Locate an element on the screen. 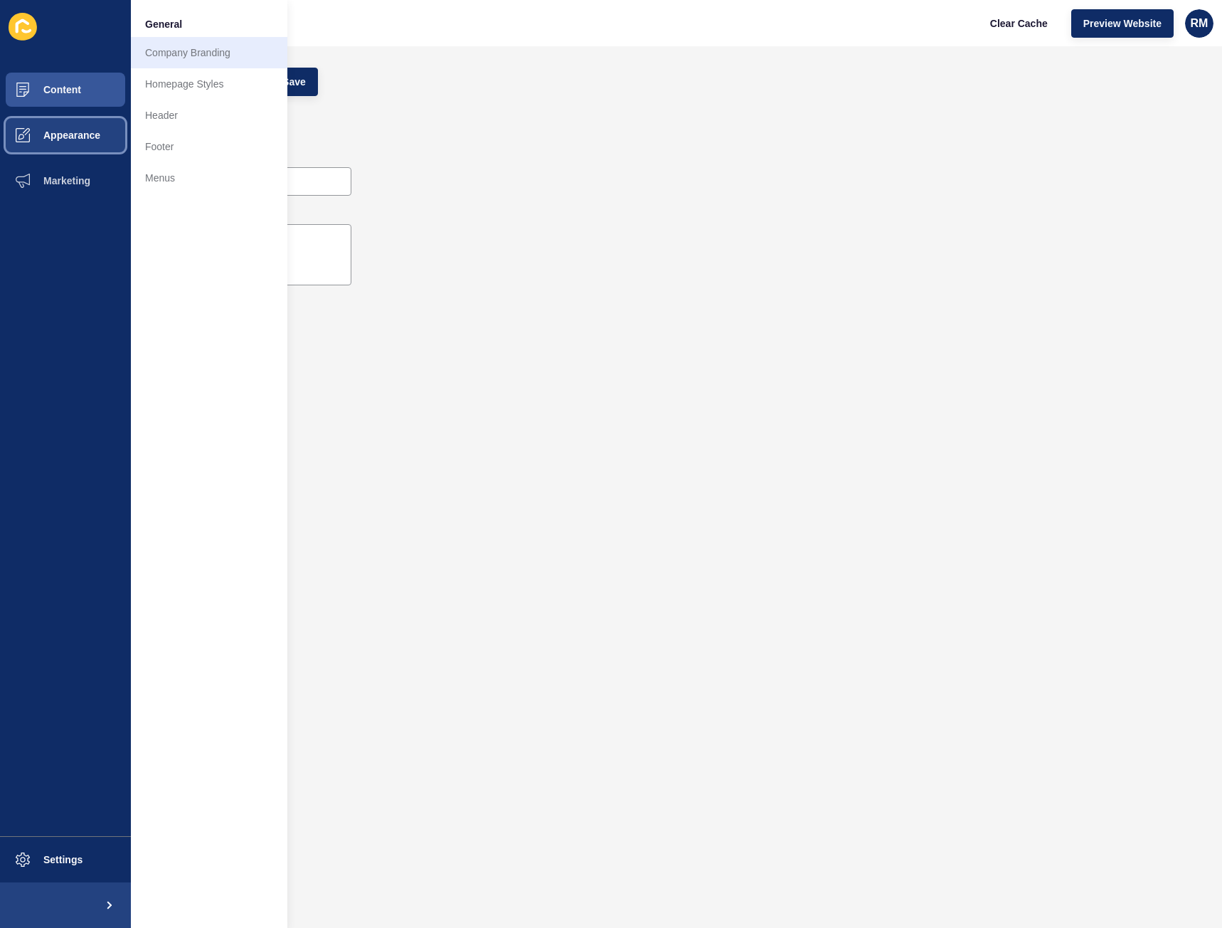 The image size is (1222, 928). a: Homepage Styles is located at coordinates (209, 84).